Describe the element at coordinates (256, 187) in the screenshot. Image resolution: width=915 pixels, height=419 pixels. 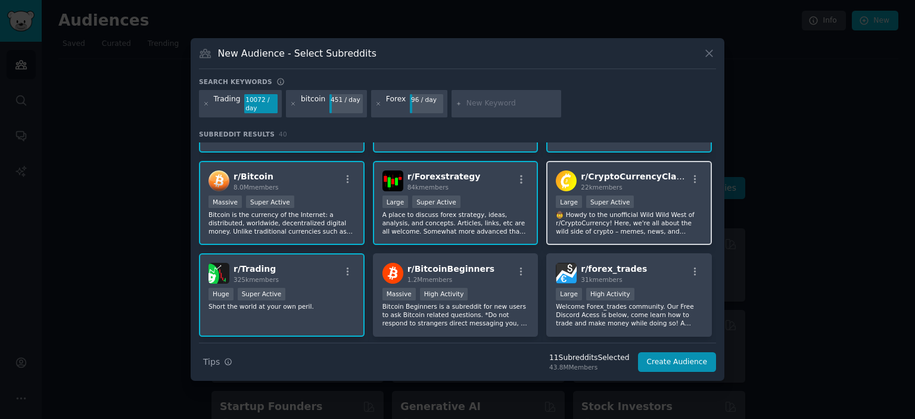
I see `span: 8.0M members` at that location.